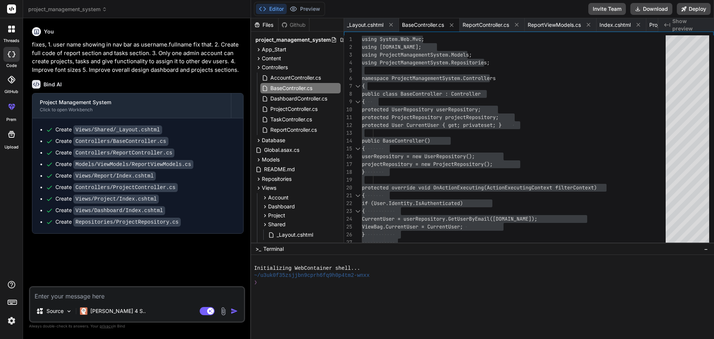 This screenshot has height=339, width=714. Describe the element at coordinates (348, 86) in the screenshot. I see `div: 7` at that location.